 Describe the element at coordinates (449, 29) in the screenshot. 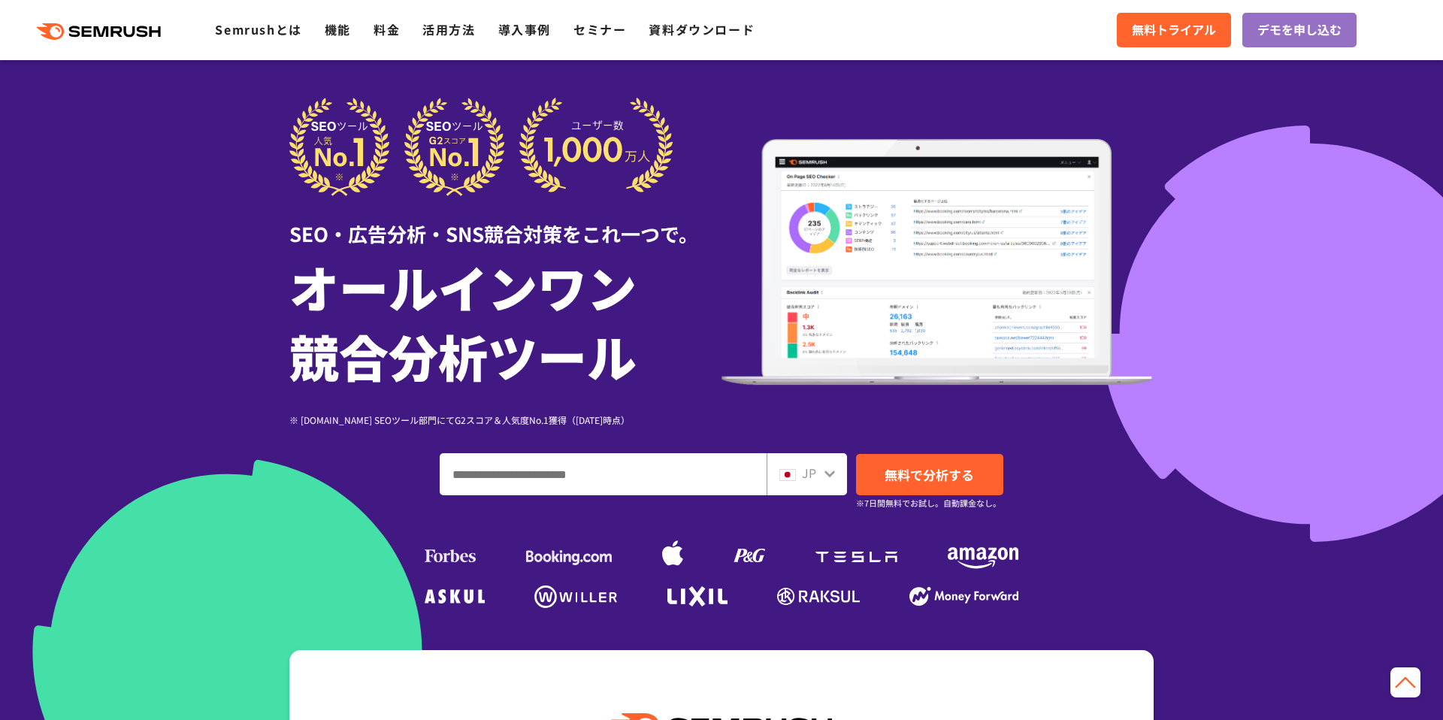

I see `a: 活用方法` at that location.